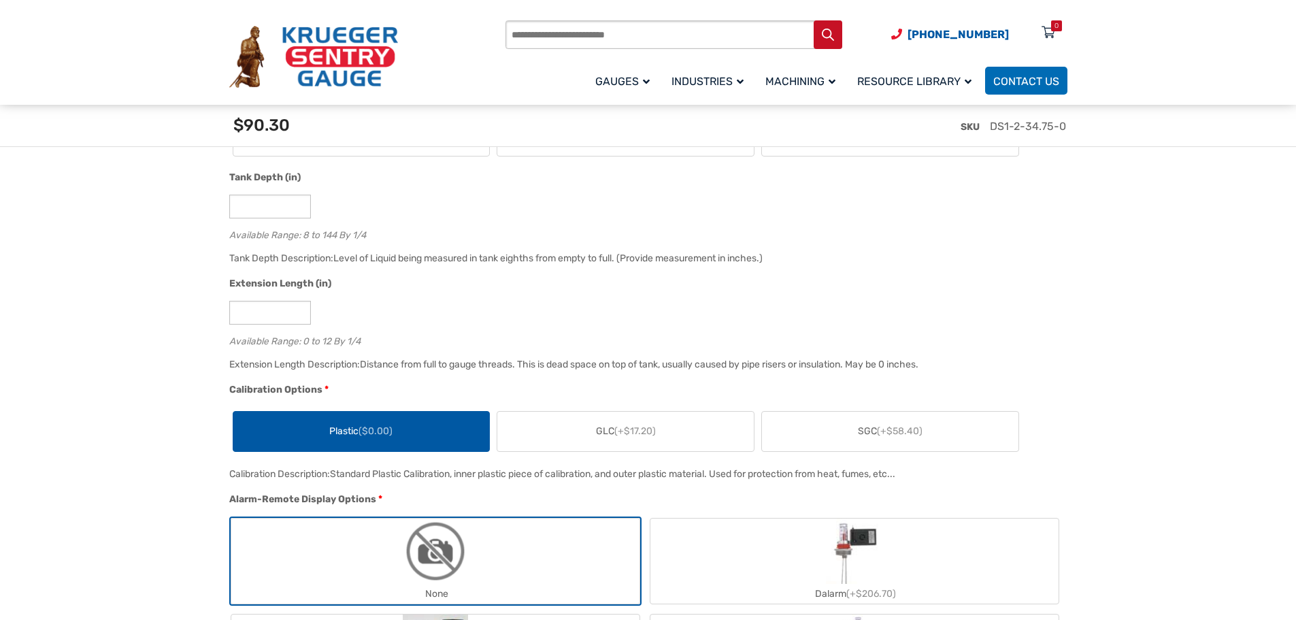  Describe the element at coordinates (855, 593) in the screenshot. I see `div: Dalarm` at that location.